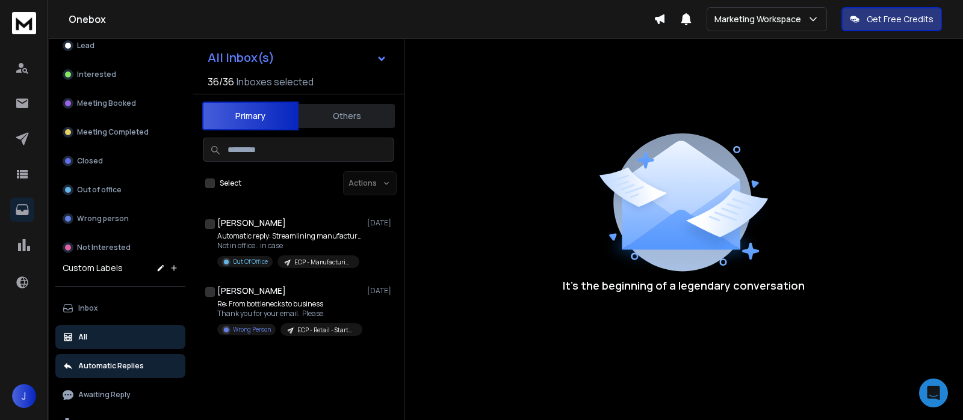 This screenshot has width=963, height=420. What do you see at coordinates (24, 396) in the screenshot?
I see `span: J` at bounding box center [24, 396].